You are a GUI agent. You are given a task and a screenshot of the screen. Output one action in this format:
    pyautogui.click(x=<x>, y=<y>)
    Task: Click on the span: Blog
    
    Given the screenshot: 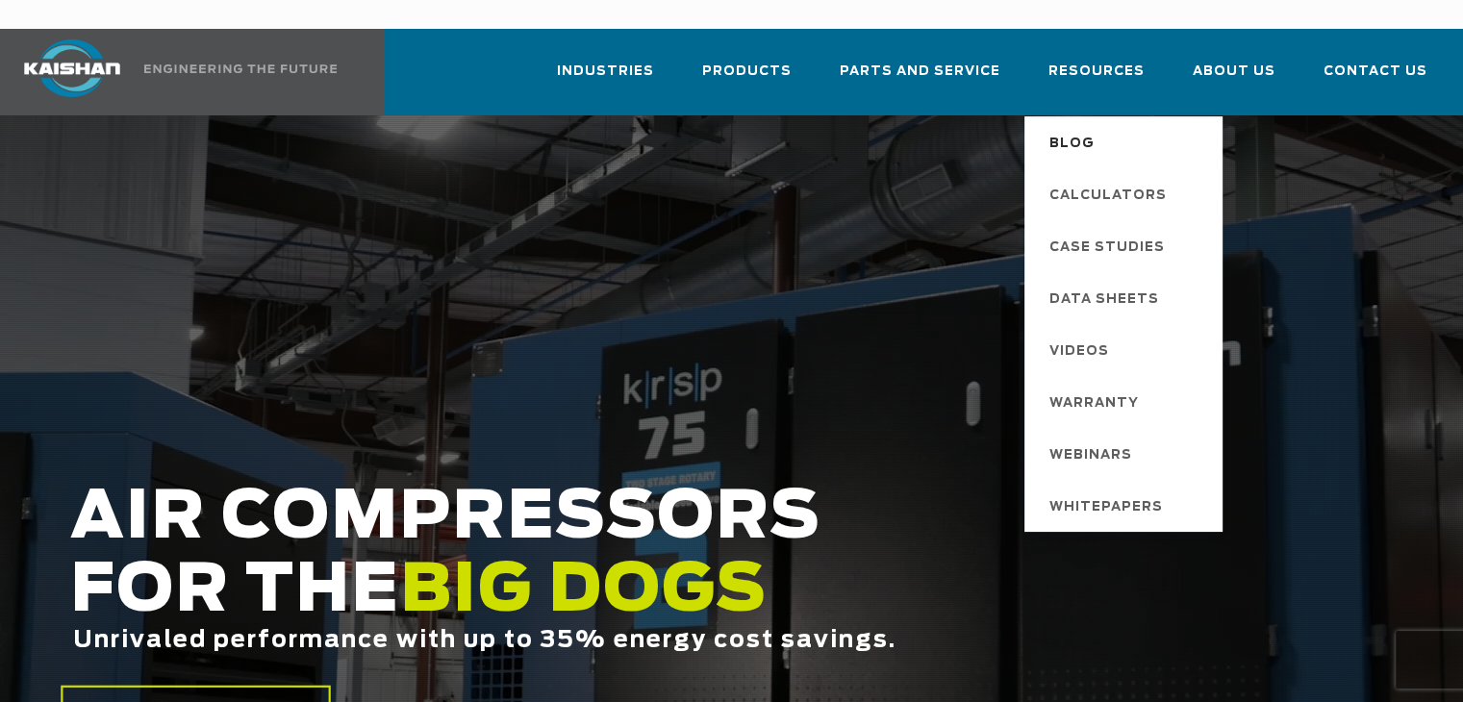 What is the action you would take?
    pyautogui.click(x=1072, y=144)
    